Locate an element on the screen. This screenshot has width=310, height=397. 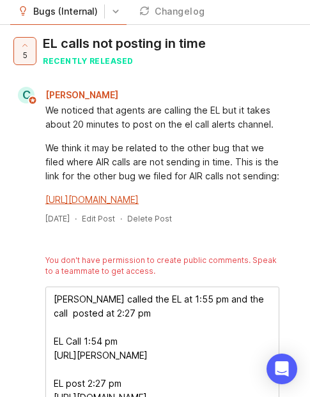
div: You don't have permission to create public comments. Speak to a teammate to get access. is located at coordinates (162, 266).